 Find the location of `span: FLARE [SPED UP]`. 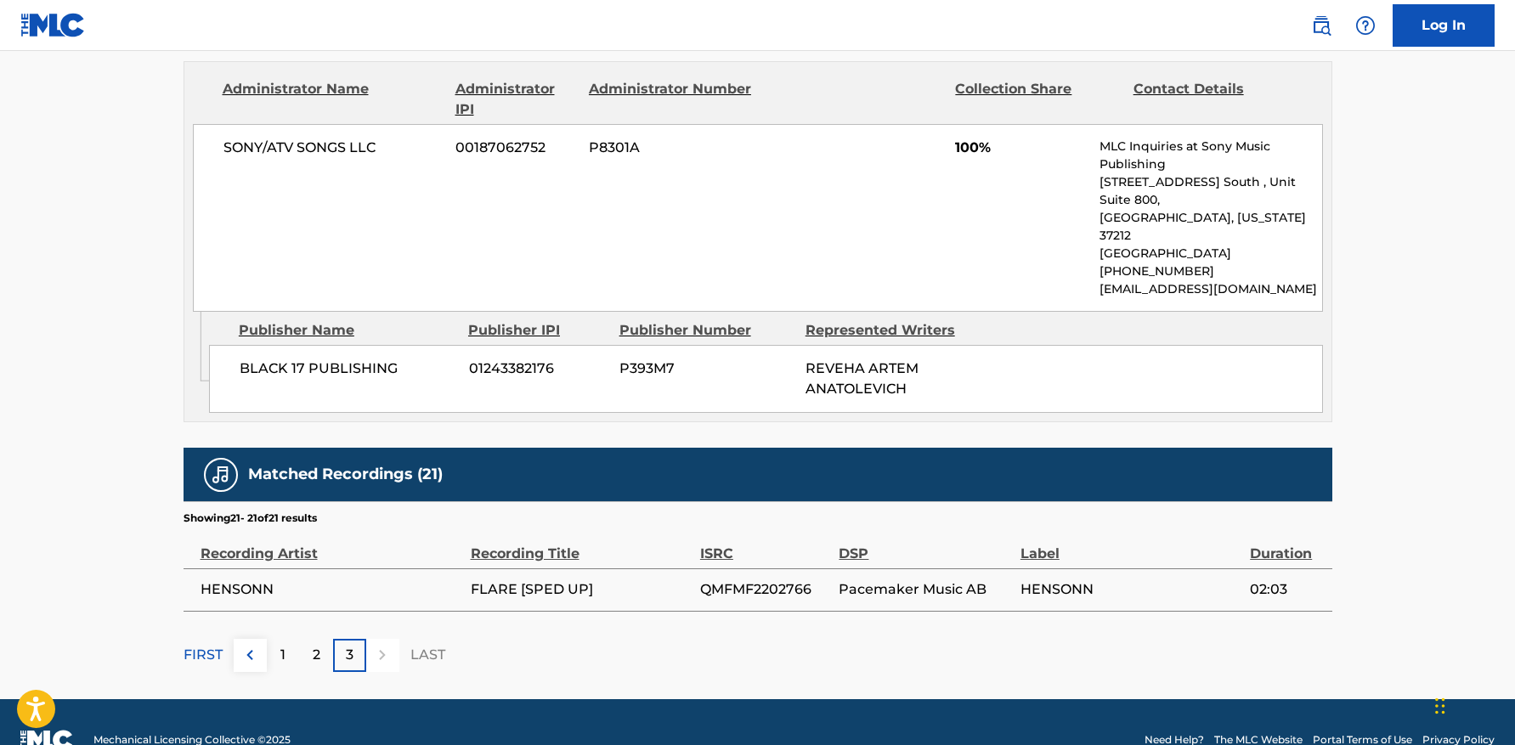

span: FLARE [SPED UP] is located at coordinates (581, 590).